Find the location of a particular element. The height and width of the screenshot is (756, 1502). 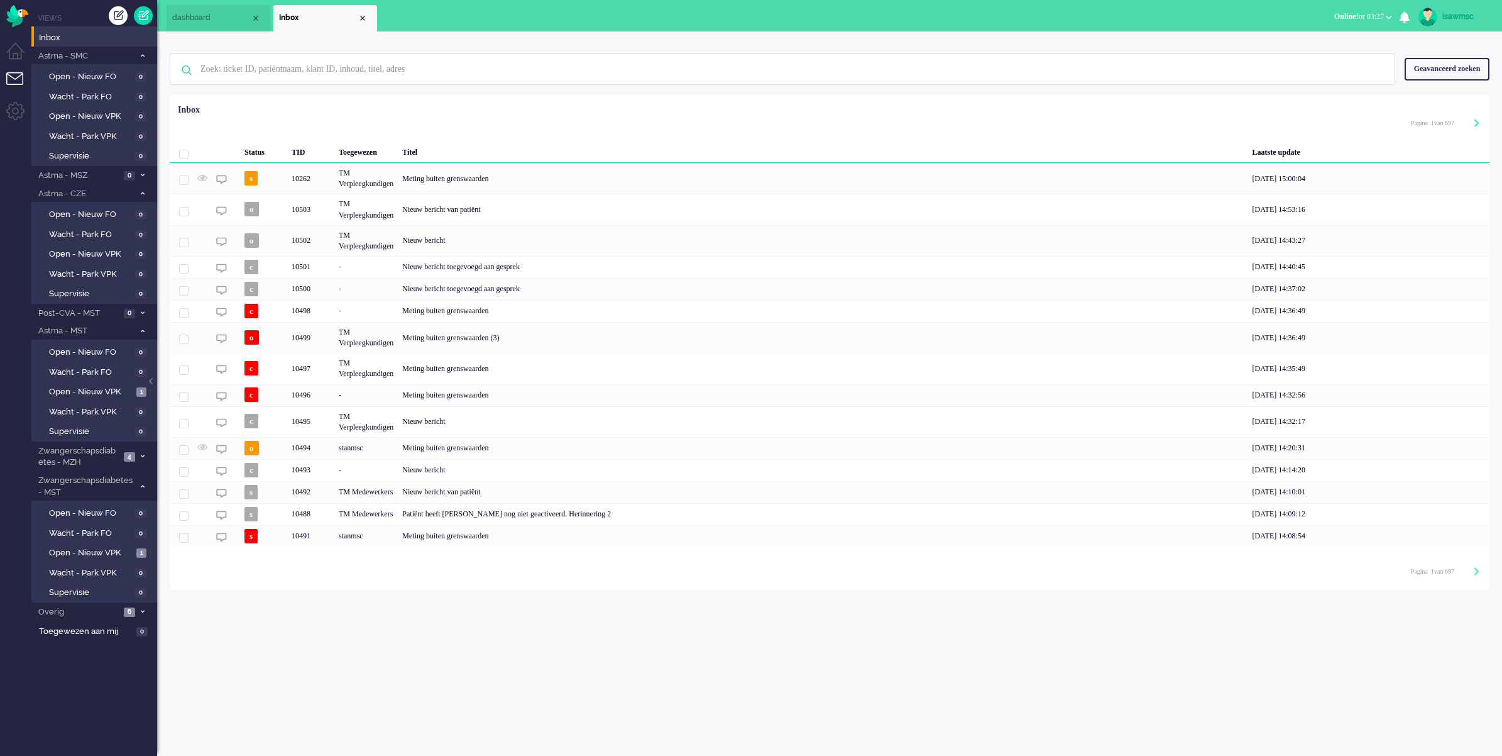

div: 10492 is located at coordinates (830, 492).